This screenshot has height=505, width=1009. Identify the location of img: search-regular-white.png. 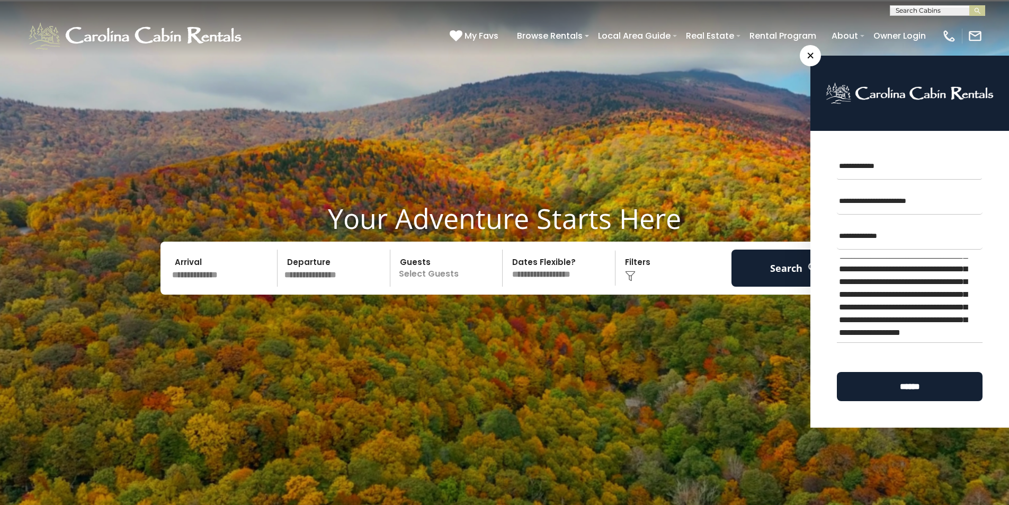
(813, 268).